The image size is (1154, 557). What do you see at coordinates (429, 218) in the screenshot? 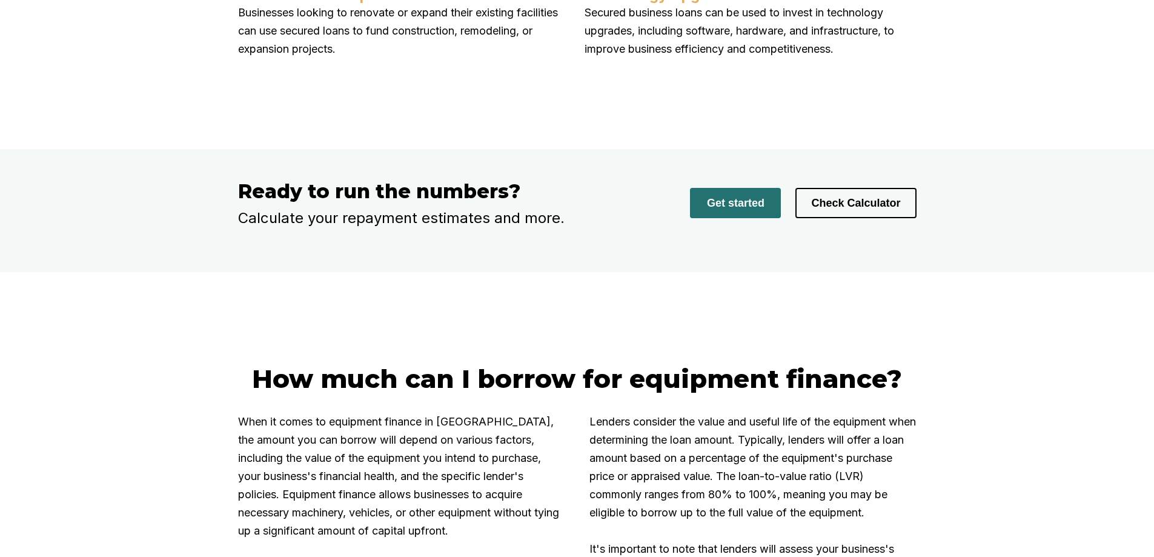
I see `p: Calculate your repayment estimates and more.` at bounding box center [429, 218].